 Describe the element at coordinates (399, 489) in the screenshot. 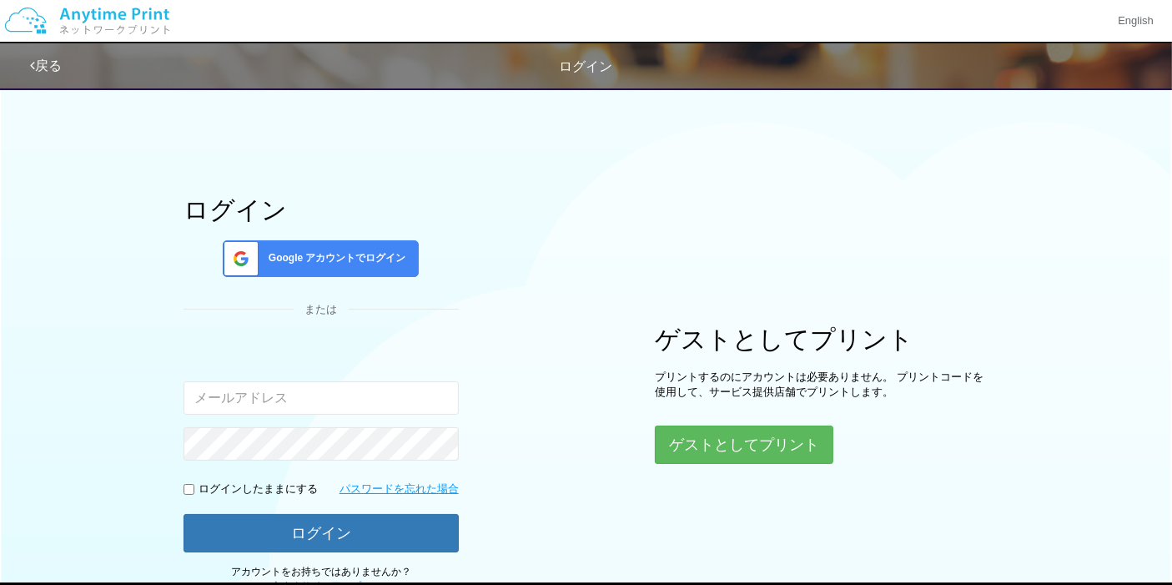

I see `a: パスワードを忘れた場合` at that location.